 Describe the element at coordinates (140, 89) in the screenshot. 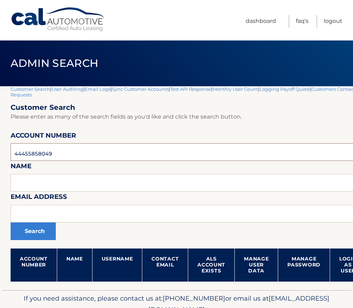

I see `a: Sync Customer Accounts` at that location.